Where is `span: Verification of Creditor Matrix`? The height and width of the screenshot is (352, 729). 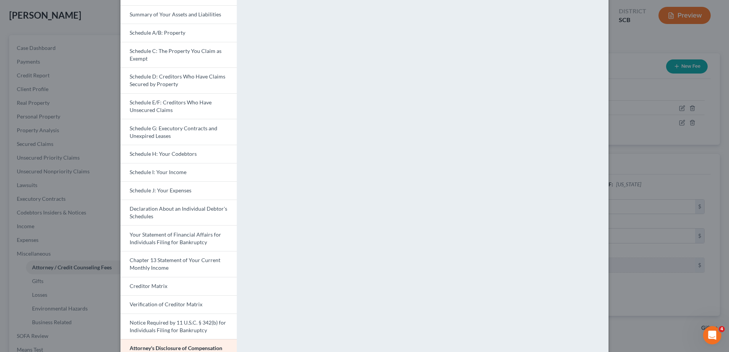
span: Verification of Creditor Matrix is located at coordinates (166, 304).